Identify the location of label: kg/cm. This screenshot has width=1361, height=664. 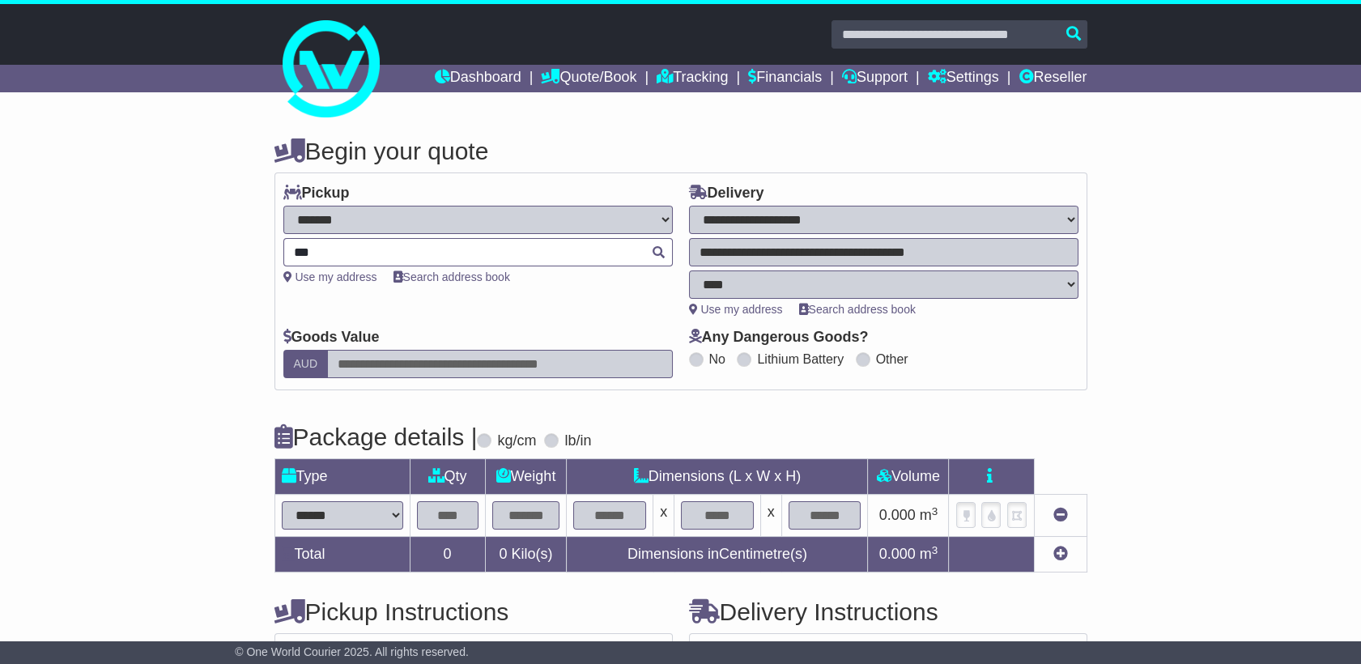
(517, 441).